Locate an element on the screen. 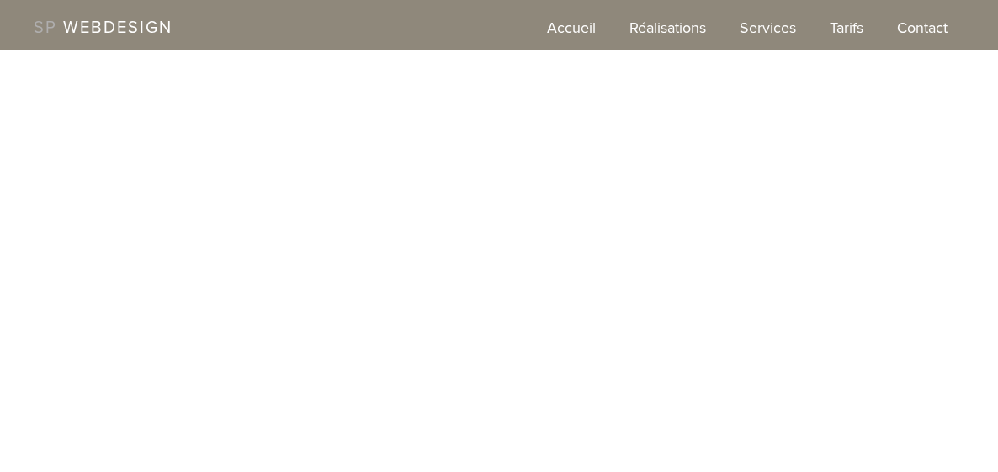  a: SP WEBDESIGN is located at coordinates (103, 28).